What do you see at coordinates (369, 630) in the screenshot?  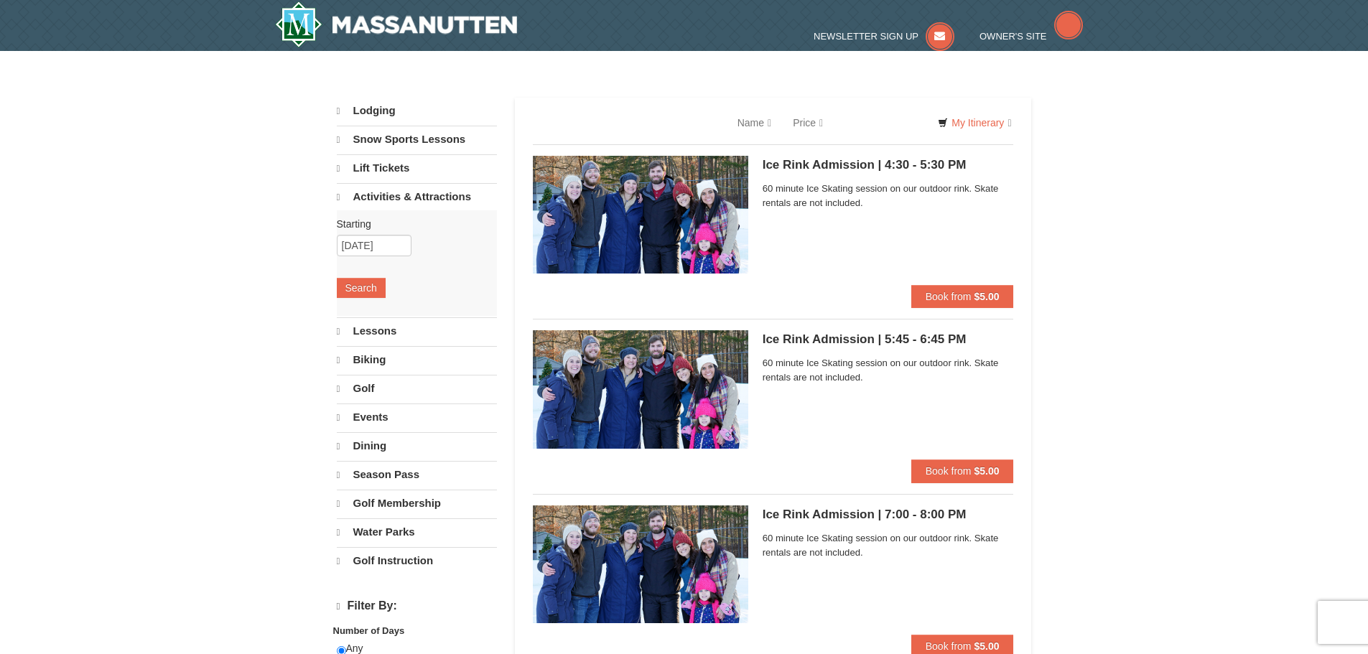 I see `strong: Number of Days` at bounding box center [369, 630].